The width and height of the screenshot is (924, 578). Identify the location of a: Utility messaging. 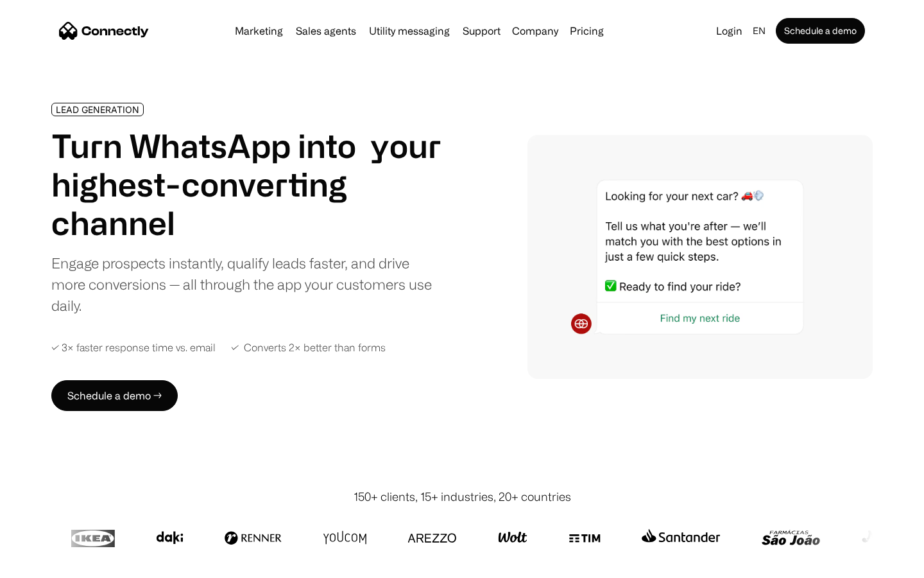
(410, 31).